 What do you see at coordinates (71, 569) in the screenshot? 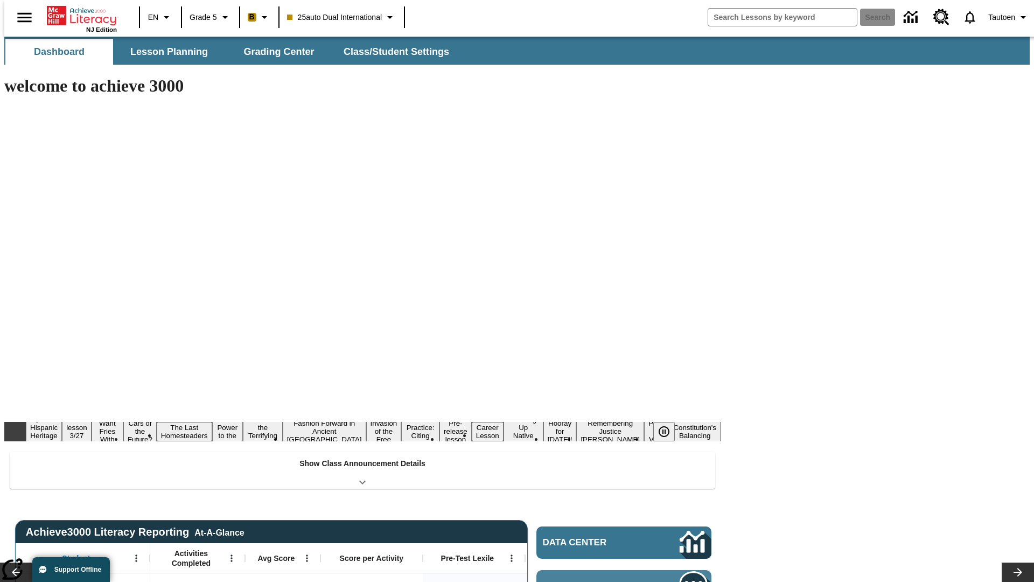
I see `button: Support Offline` at bounding box center [71, 569].